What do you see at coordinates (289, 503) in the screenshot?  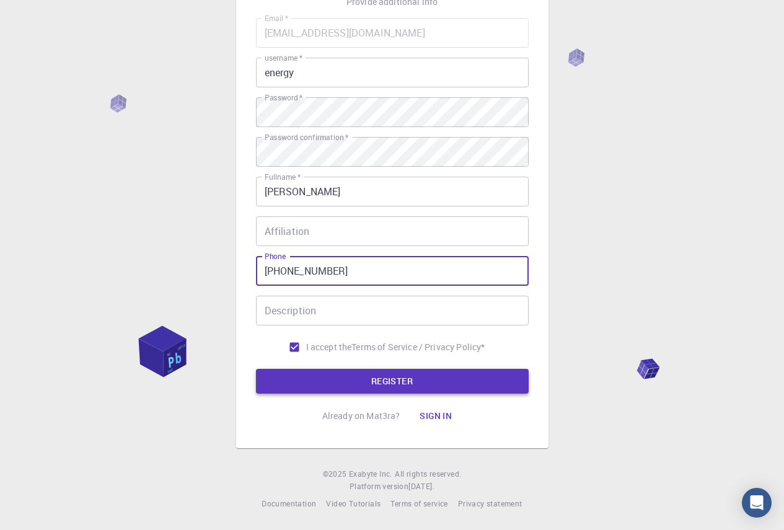 I see `span: Documentation` at bounding box center [289, 503].